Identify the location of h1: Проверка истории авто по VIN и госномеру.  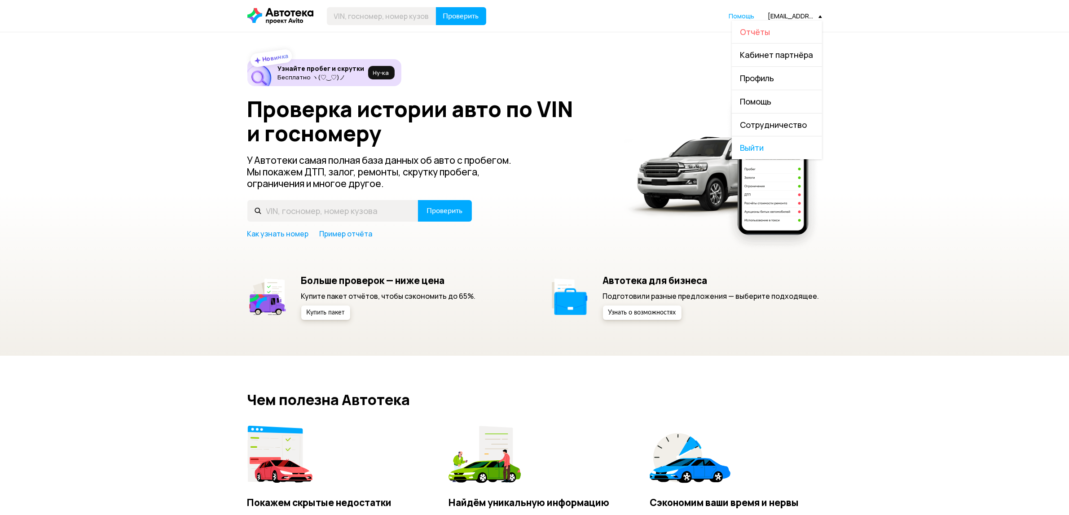
(430, 121).